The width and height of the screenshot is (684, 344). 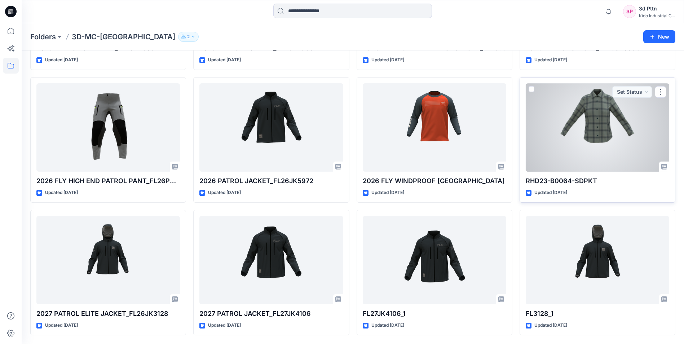 I want to click on a: 2026 FLY WINDPROOF JERSEY_FL26JK2999, so click(x=435, y=127).